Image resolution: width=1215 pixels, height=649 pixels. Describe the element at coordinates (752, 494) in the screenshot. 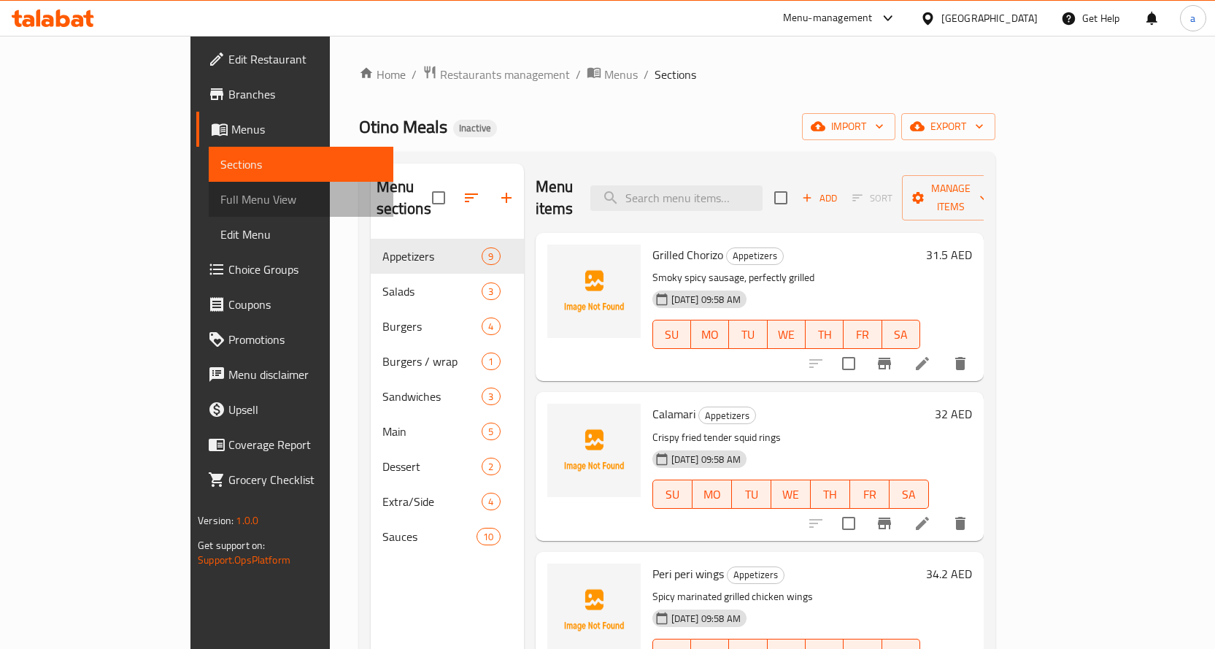

I see `span: TU` at that location.